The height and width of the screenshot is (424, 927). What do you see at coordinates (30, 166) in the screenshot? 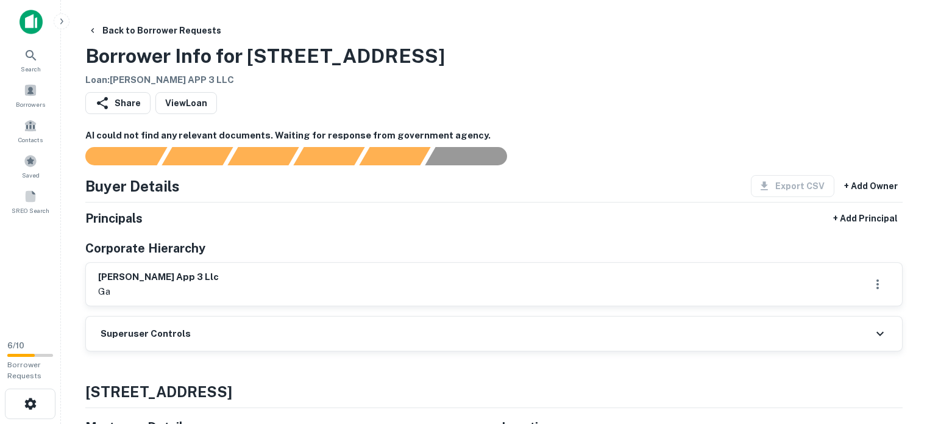
I see `div: Saved` at bounding box center [30, 166].